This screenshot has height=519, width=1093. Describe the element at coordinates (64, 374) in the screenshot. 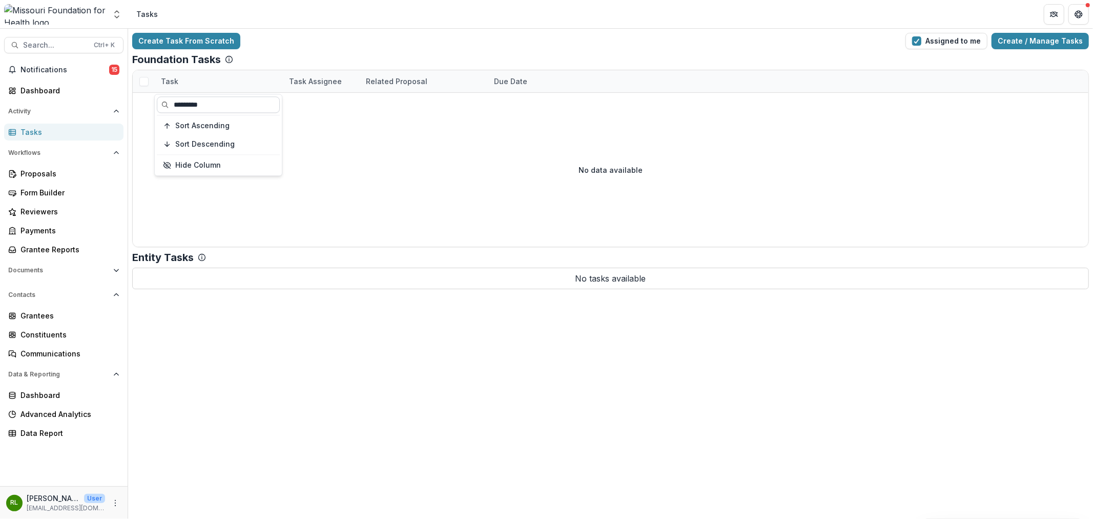

I see `button: Open Data & Reporting` at that location.